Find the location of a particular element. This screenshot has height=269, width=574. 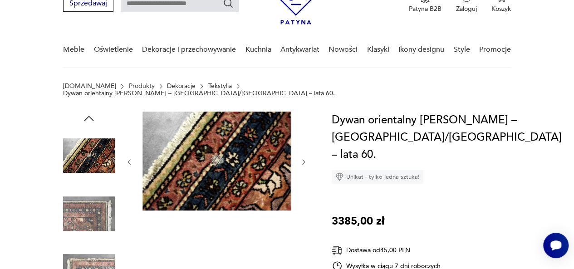

p: Patyna B2B is located at coordinates (425, 9).